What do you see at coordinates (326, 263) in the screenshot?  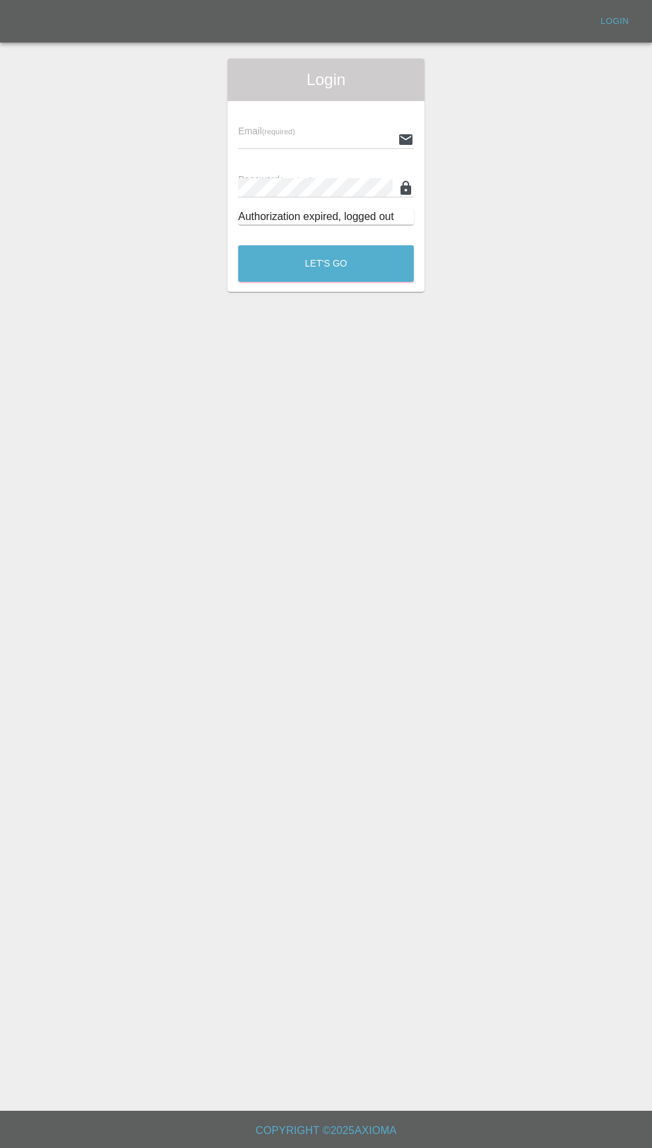 I see `button: Let's Go` at bounding box center [326, 263].